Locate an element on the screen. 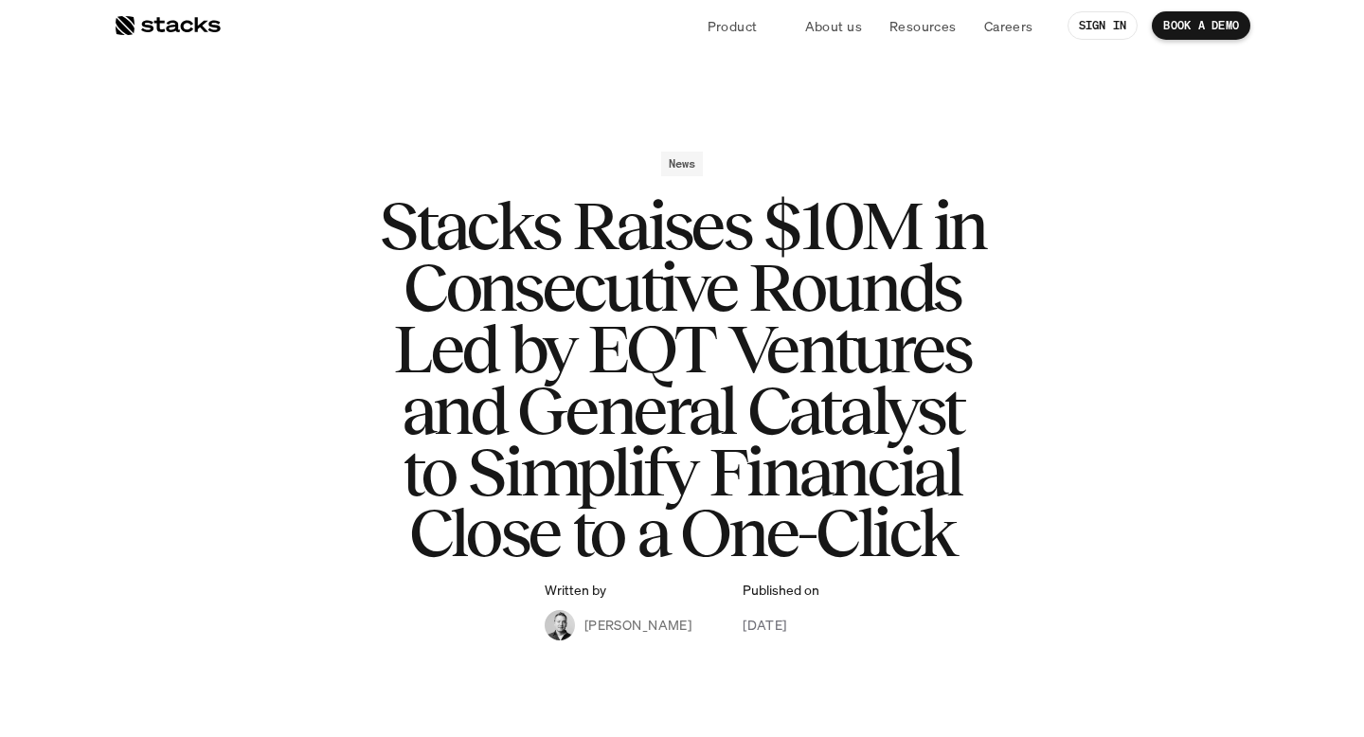  p: Published on is located at coordinates (780, 590).